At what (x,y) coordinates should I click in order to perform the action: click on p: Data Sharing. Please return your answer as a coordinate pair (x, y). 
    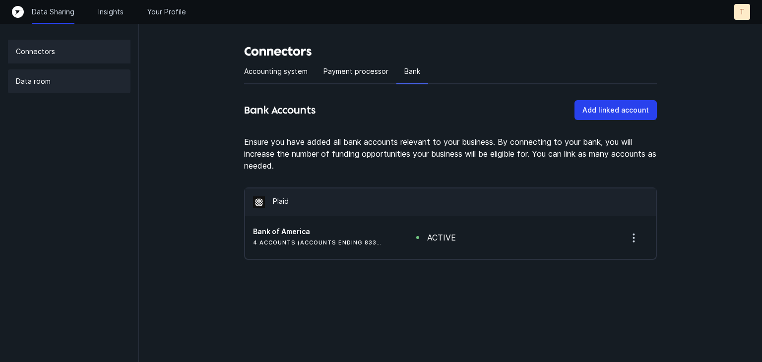
    Looking at the image, I should click on (53, 12).